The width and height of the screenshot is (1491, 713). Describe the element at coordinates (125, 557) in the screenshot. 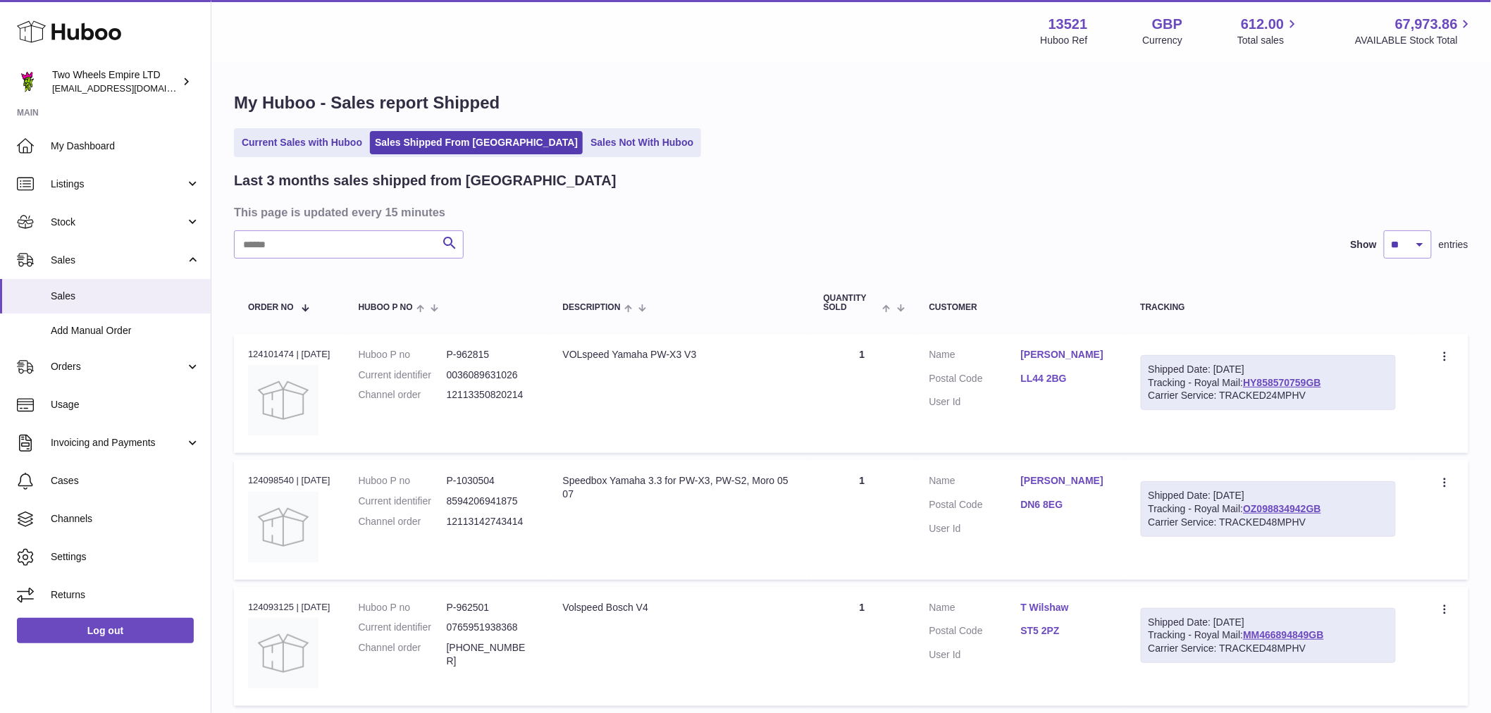

I see `span: Settings` at that location.